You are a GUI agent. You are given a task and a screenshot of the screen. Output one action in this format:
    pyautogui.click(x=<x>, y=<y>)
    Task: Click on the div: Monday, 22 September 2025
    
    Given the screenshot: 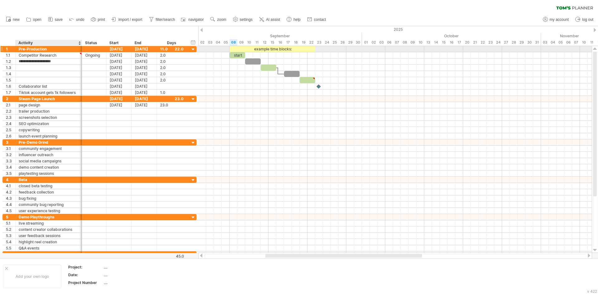 What is the action you would take?
    pyautogui.click(x=311, y=42)
    